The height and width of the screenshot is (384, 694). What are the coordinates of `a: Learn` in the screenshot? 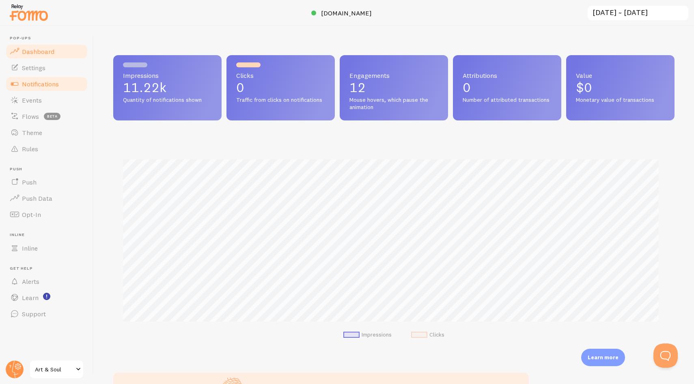 It's located at (47, 298).